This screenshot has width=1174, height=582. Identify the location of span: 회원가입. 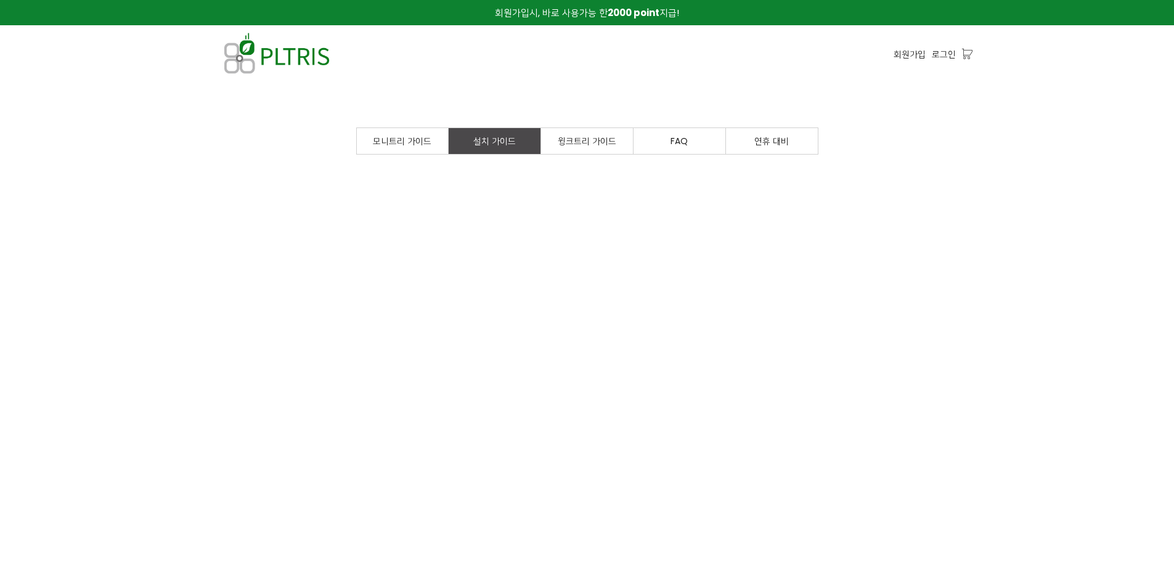
(910, 54).